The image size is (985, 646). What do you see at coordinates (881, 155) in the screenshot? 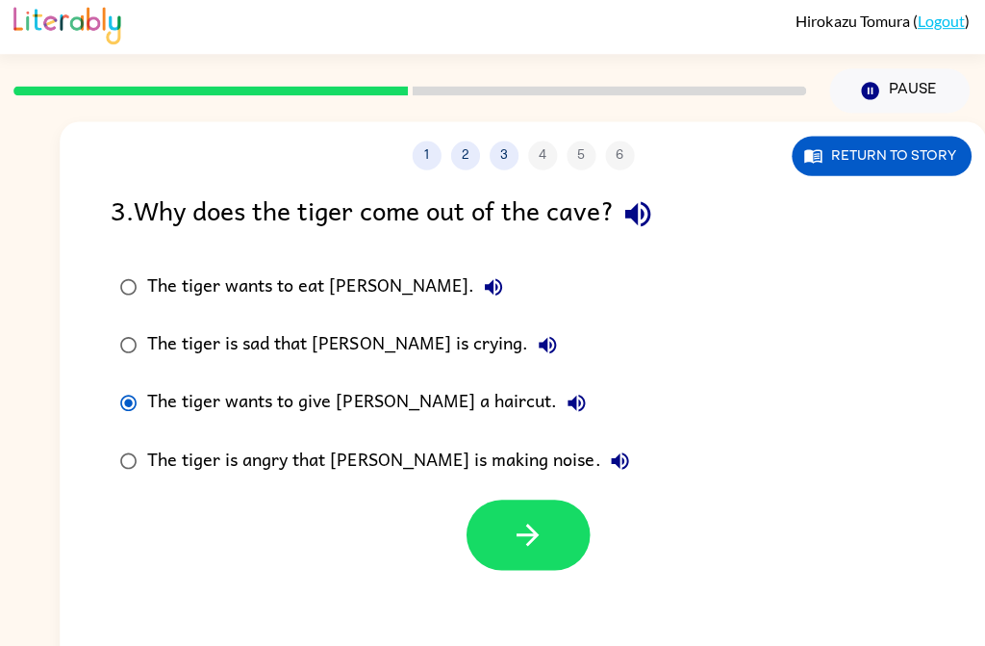
I see `button: Return to story` at bounding box center [881, 155].